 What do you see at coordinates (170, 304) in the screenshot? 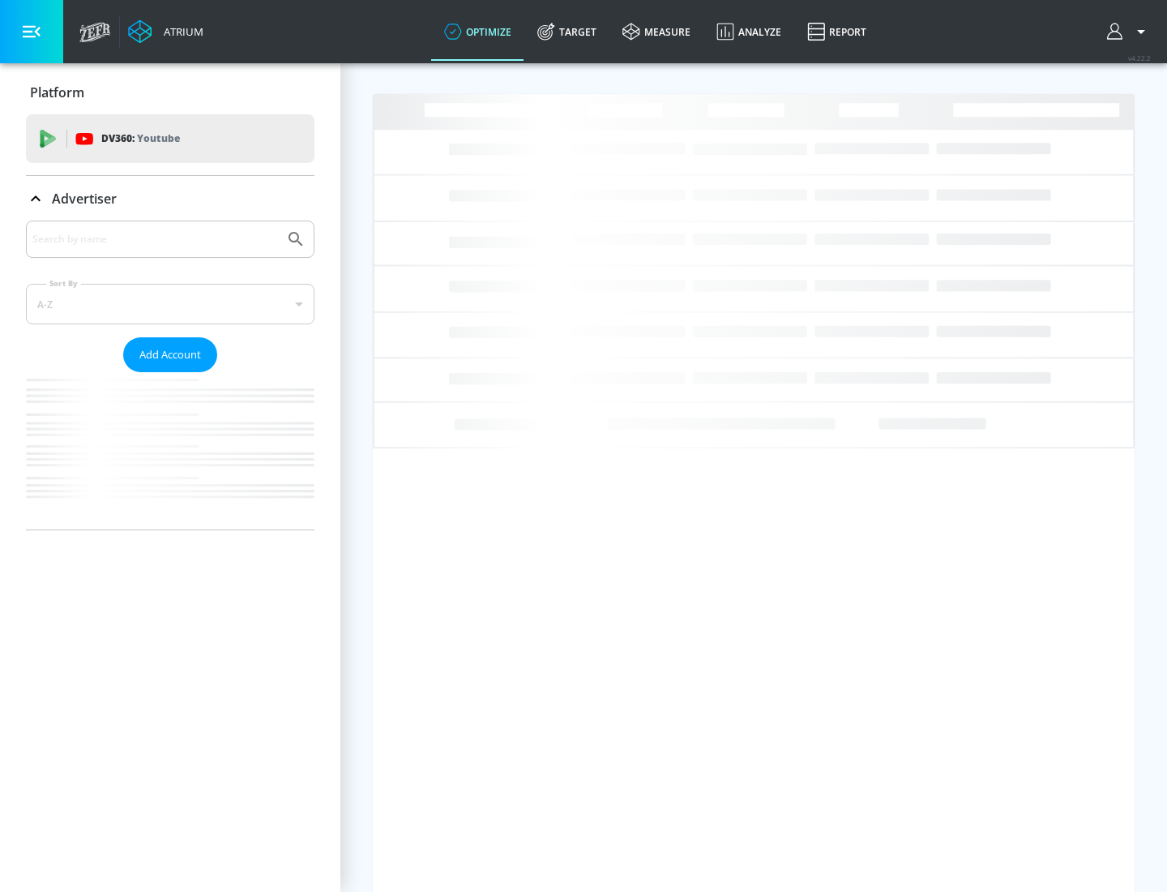
I see `div: A-Z` at bounding box center [170, 304].